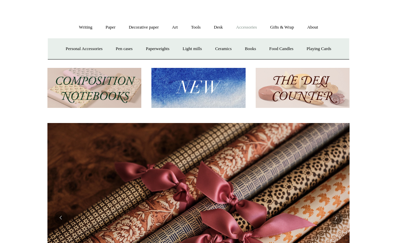 This screenshot has width=397, height=243. Describe the element at coordinates (192, 49) in the screenshot. I see `a: Light mills` at that location.